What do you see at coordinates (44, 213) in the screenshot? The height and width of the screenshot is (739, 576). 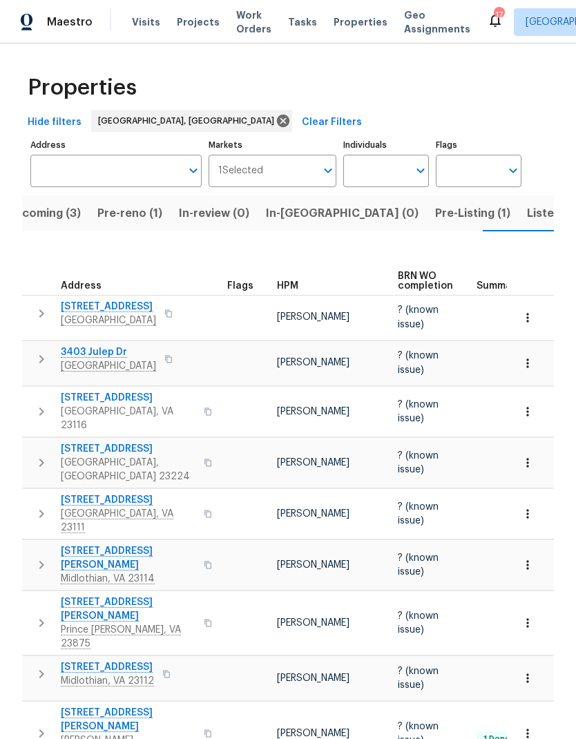 I see `span: Upcoming (3)` at bounding box center [44, 213].